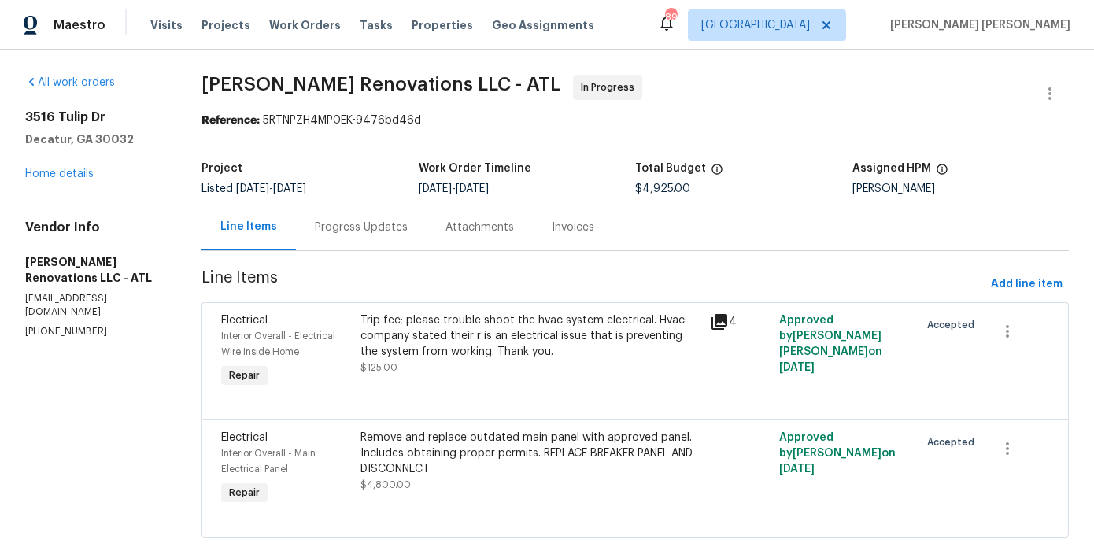 Image resolution: width=1094 pixels, height=547 pixels. Describe the element at coordinates (94, 227) in the screenshot. I see `h4: Vendor Info` at that location.